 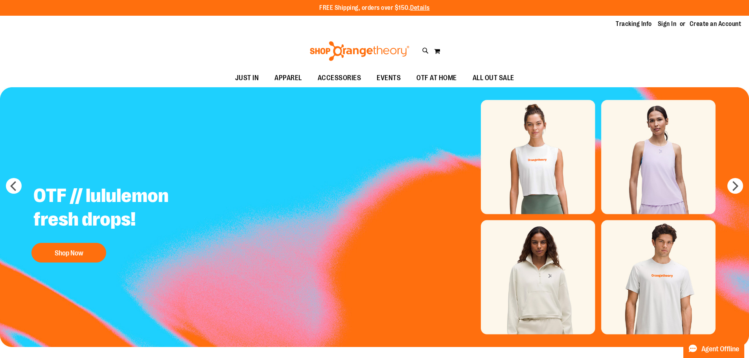 I want to click on a: OTF // lululemon fresh drops! Shop Now, so click(x=125, y=222).